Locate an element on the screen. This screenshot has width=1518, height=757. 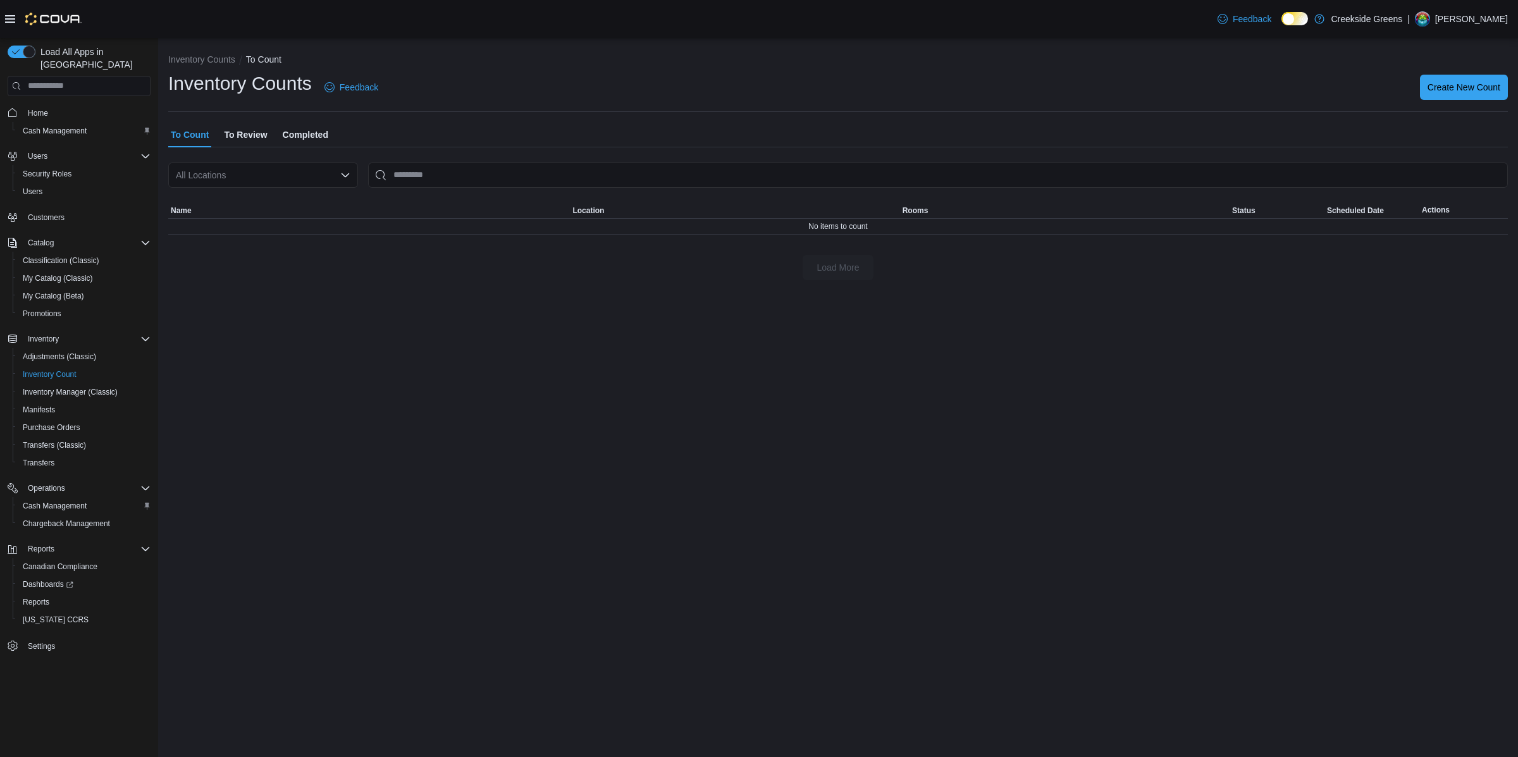
button: My Catalog (Classic) is located at coordinates (84, 278).